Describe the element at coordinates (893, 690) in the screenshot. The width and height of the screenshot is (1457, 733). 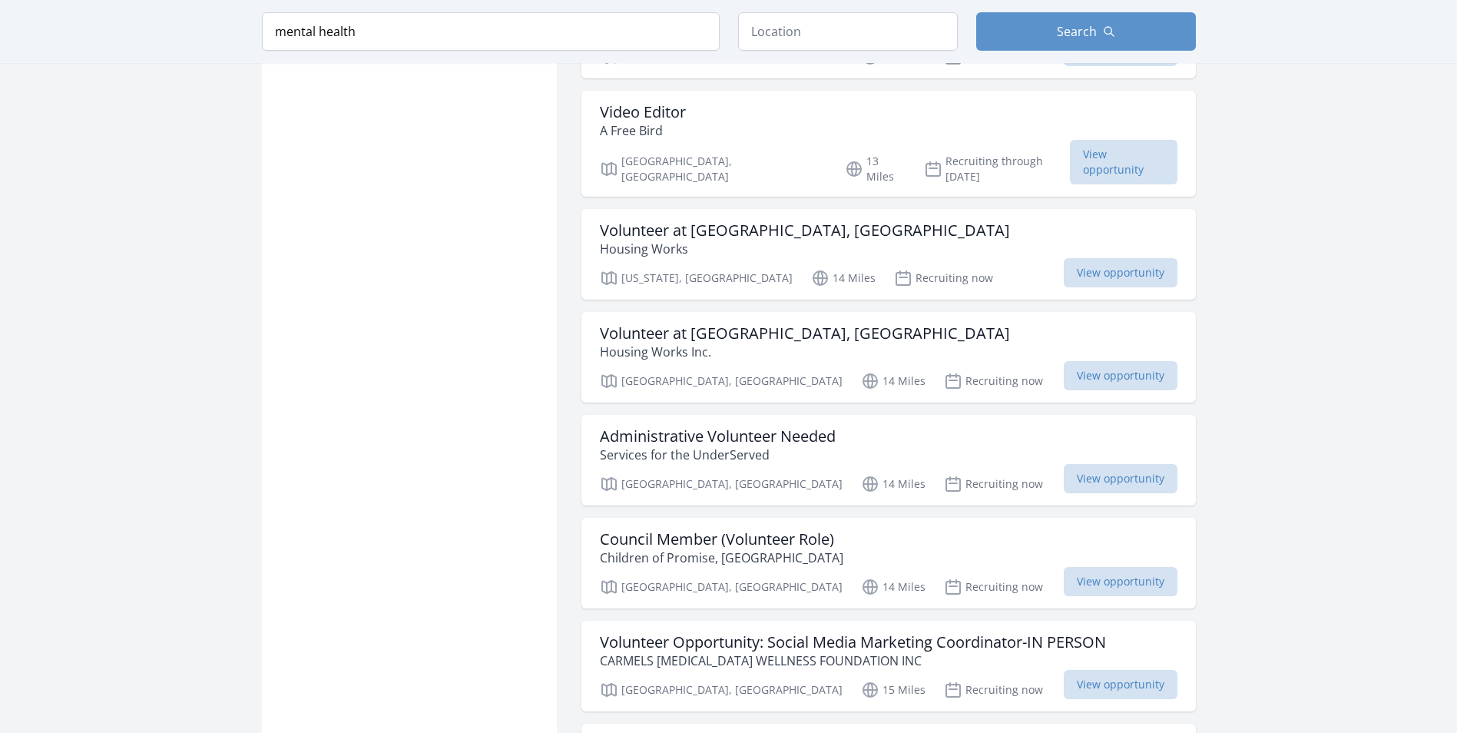
I see `p: 15 Miles` at that location.